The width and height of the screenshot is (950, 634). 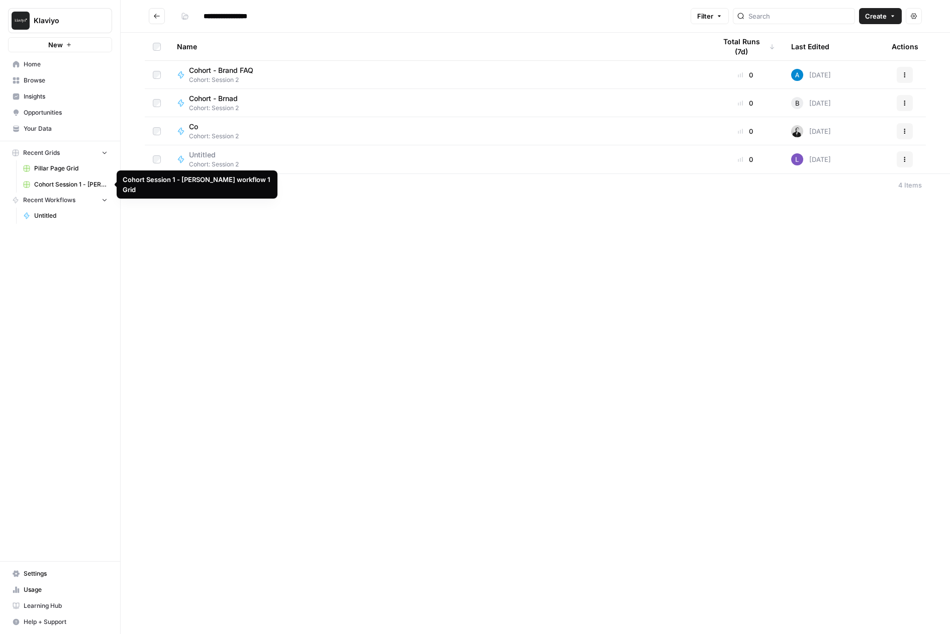 I want to click on img: agixb8m0qbbcrmfkdsdfmvqkq020, so click(x=797, y=131).